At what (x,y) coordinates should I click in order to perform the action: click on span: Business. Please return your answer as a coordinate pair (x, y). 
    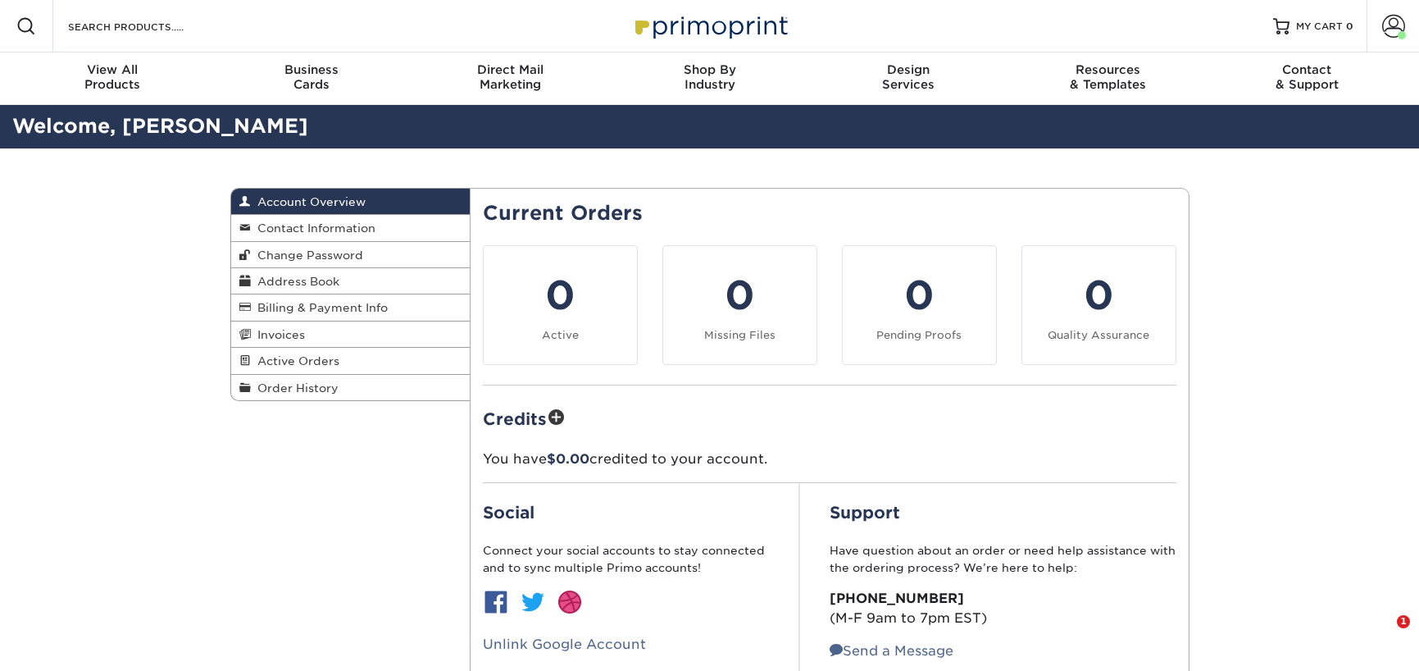
    Looking at the image, I should click on (311, 70).